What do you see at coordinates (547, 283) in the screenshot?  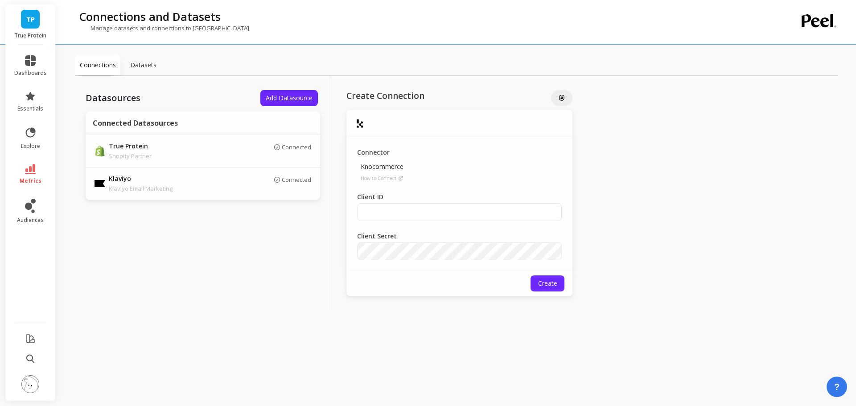 I see `span: Create` at bounding box center [547, 283].